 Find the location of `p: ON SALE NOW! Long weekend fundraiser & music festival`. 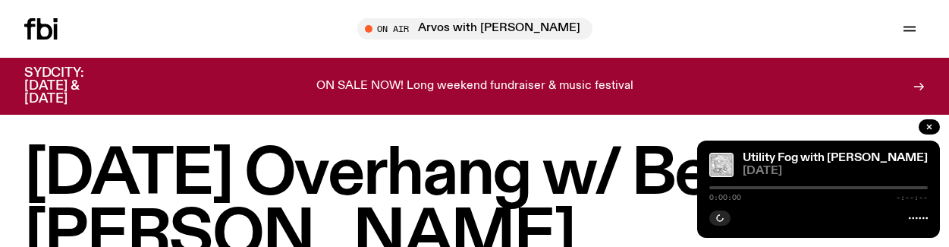

p: ON SALE NOW! Long weekend fundraiser & music festival is located at coordinates (475, 86).